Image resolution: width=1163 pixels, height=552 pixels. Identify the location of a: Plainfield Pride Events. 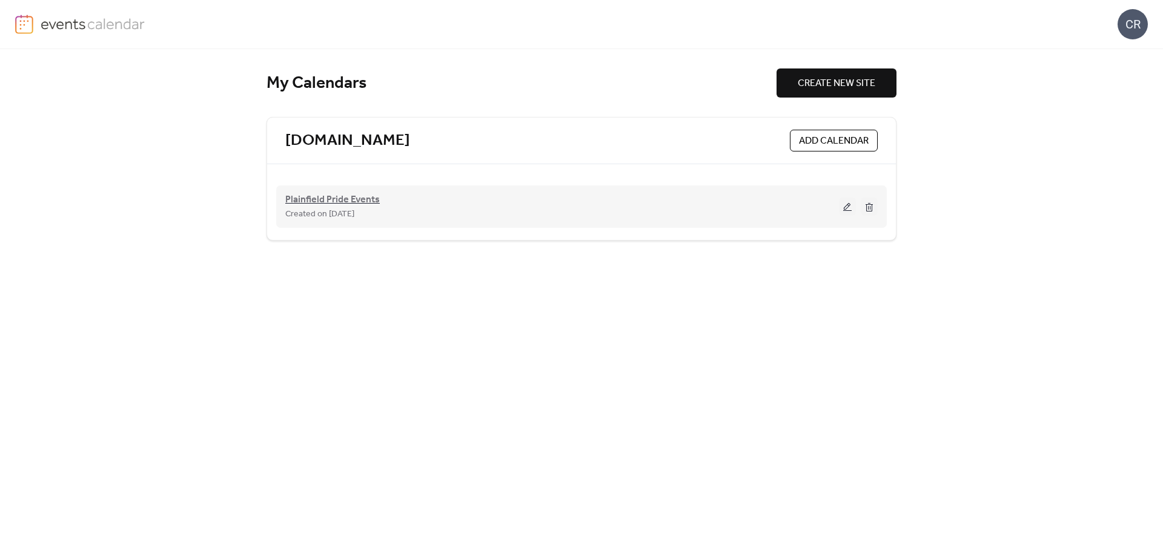
(332, 200).